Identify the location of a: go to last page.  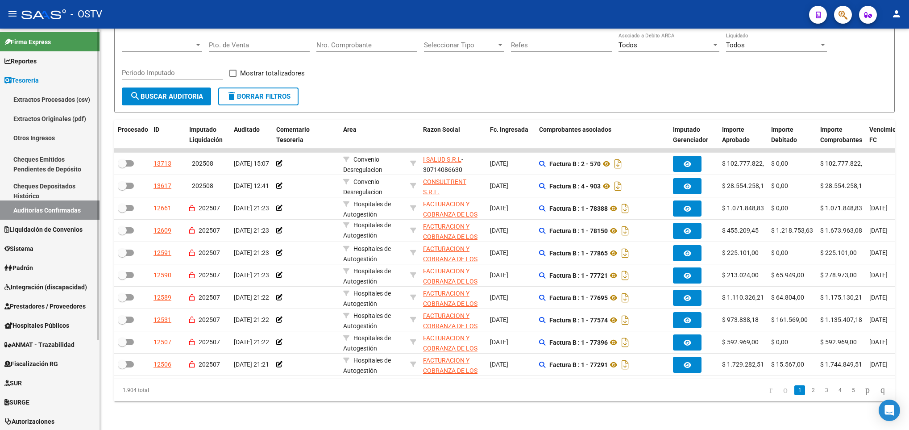
(883, 390).